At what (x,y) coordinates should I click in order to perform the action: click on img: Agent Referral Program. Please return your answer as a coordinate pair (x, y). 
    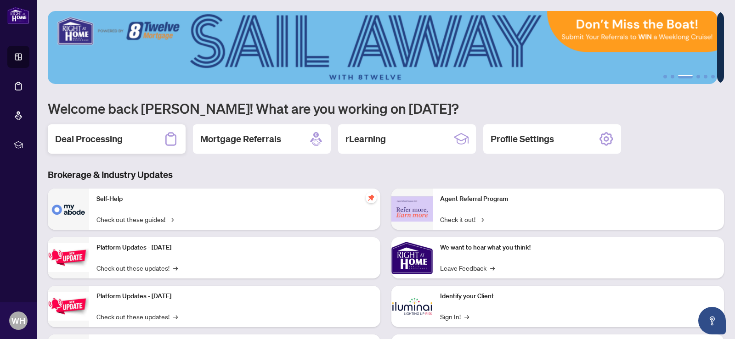
    Looking at the image, I should click on (412, 209).